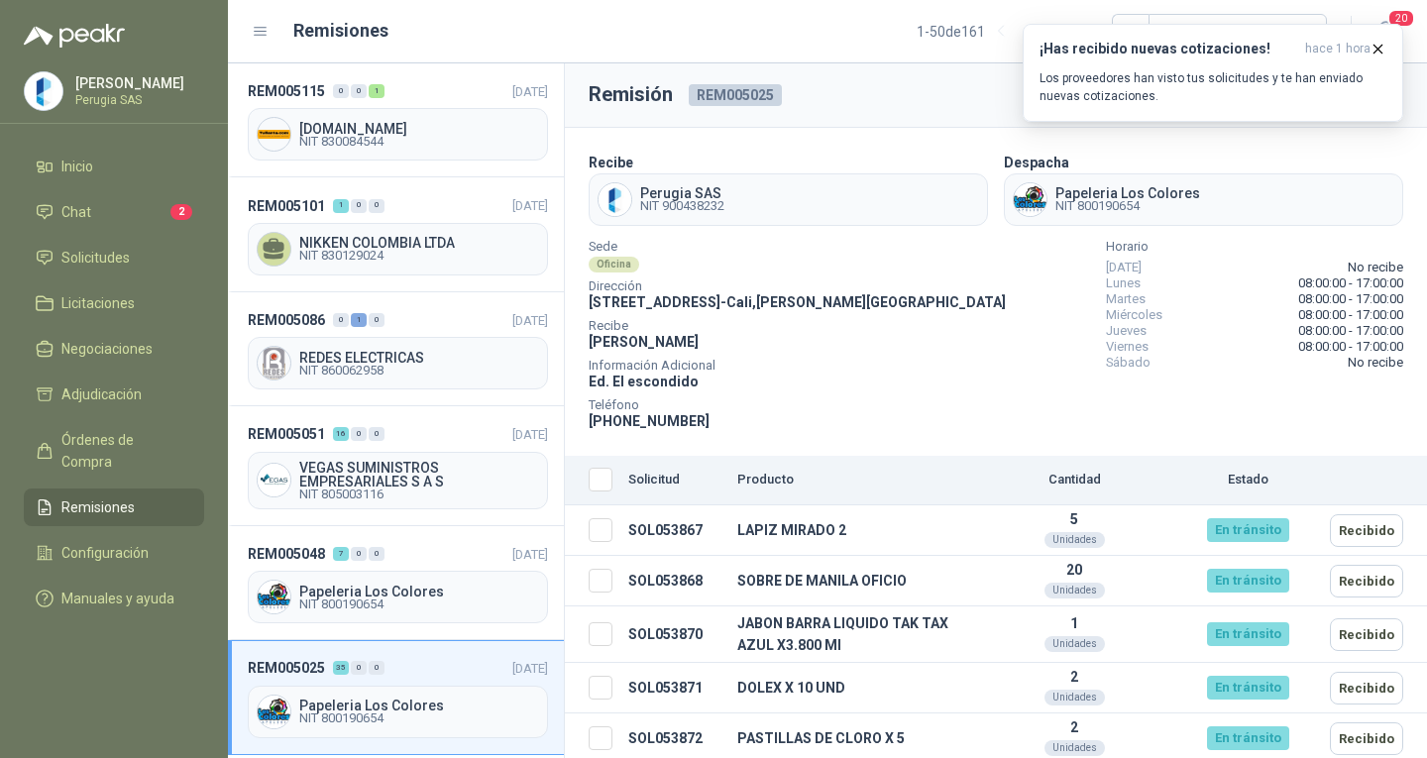 This screenshot has width=1427, height=758. What do you see at coordinates (114, 258) in the screenshot?
I see `a: Solicitudes` at bounding box center [114, 258].